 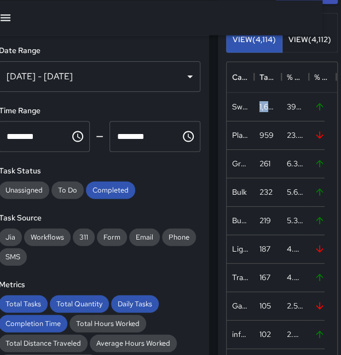 I want to click on div: 39.84%, so click(x=295, y=106).